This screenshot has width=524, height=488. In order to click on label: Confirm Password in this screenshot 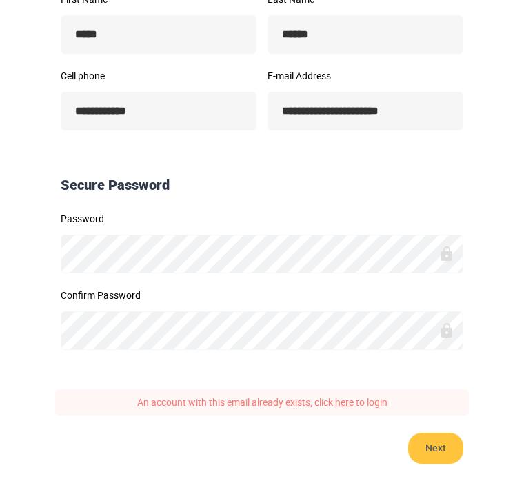, I will do `click(262, 295)`.